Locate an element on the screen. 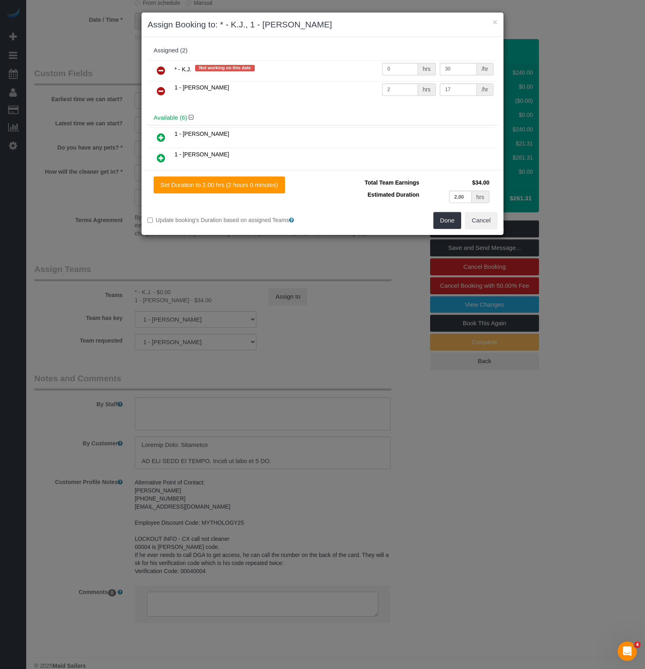 Image resolution: width=645 pixels, height=669 pixels. span: Not working on this date is located at coordinates (225, 68).